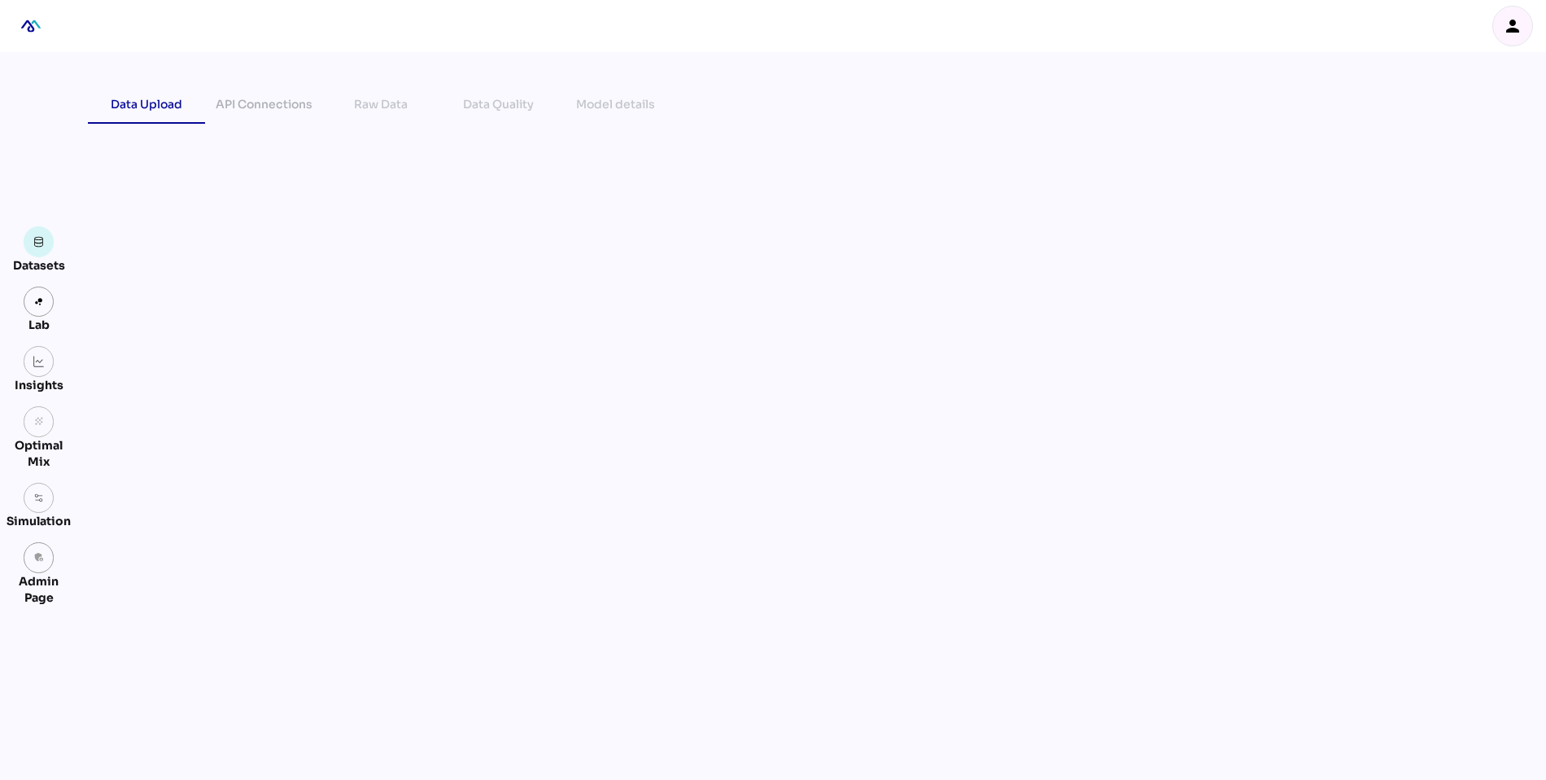 The height and width of the screenshot is (780, 1546). I want to click on img: data.svg, so click(39, 242).